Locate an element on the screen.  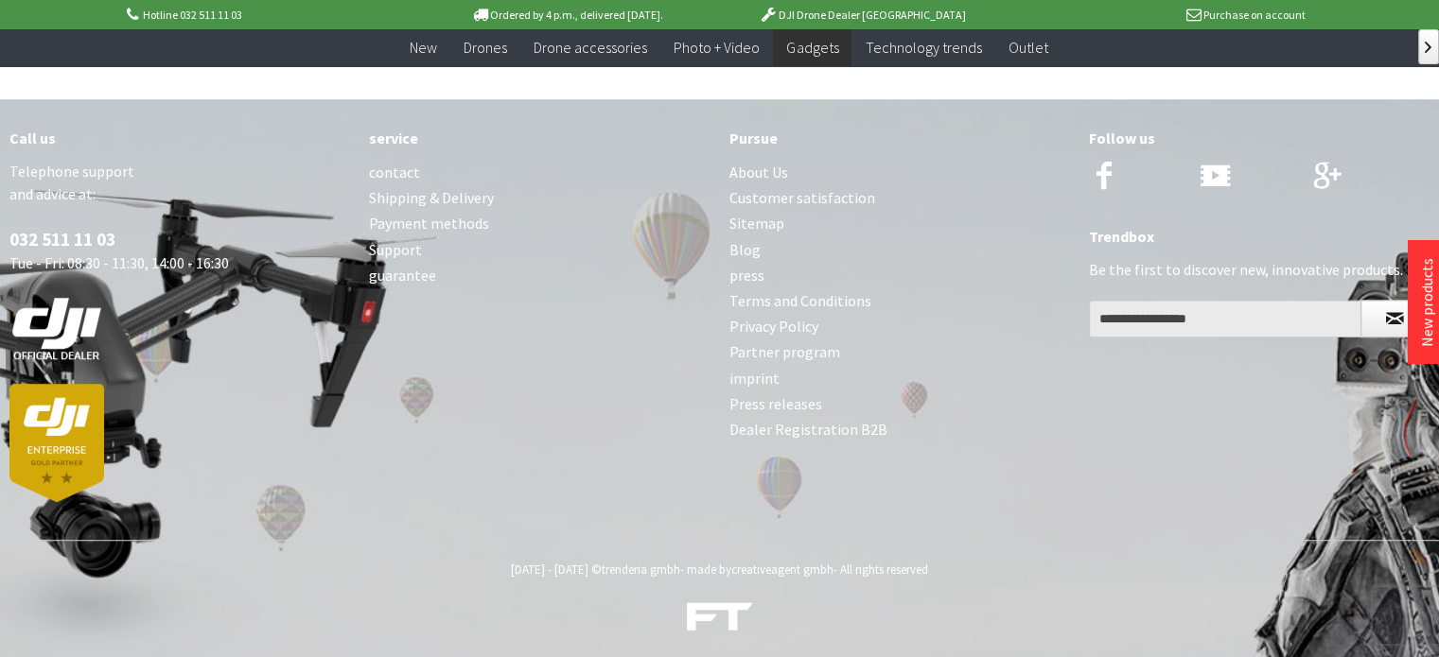
a: Technology trends is located at coordinates (922, 47).